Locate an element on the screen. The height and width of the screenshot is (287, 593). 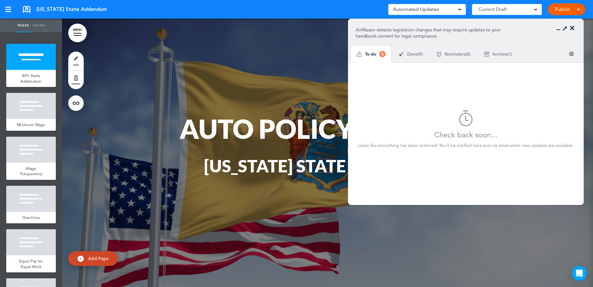
span: To-do is located at coordinates (371, 54).